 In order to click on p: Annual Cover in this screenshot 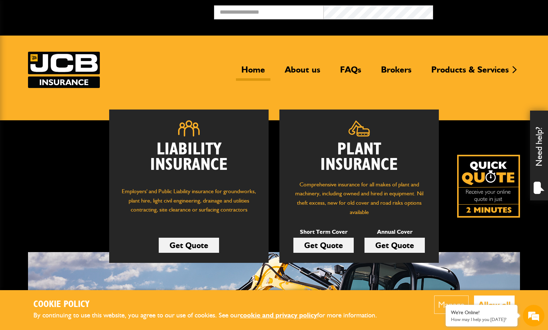, I will do `click(394, 232)`.